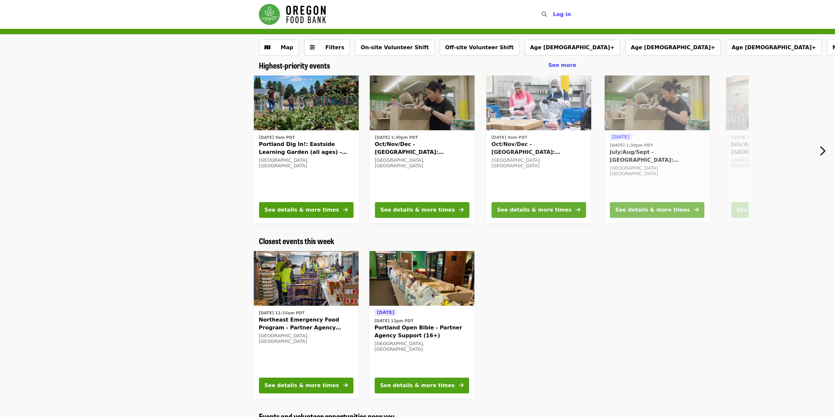  Describe the element at coordinates (327, 48) in the screenshot. I see `button: Filters (0 selected)` at that location.